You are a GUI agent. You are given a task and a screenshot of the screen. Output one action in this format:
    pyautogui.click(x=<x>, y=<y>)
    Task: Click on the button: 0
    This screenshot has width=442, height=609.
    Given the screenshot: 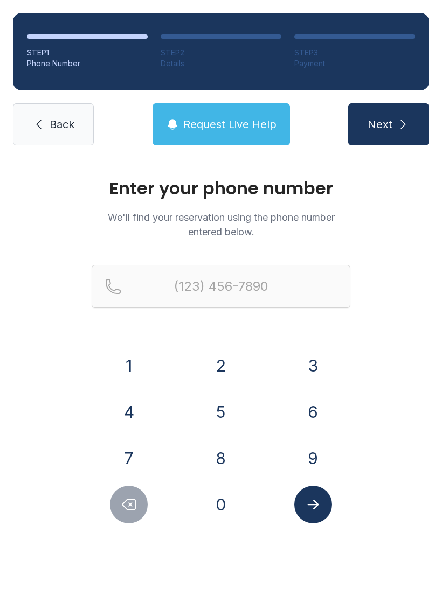 What is the action you would take?
    pyautogui.click(x=221, y=505)
    